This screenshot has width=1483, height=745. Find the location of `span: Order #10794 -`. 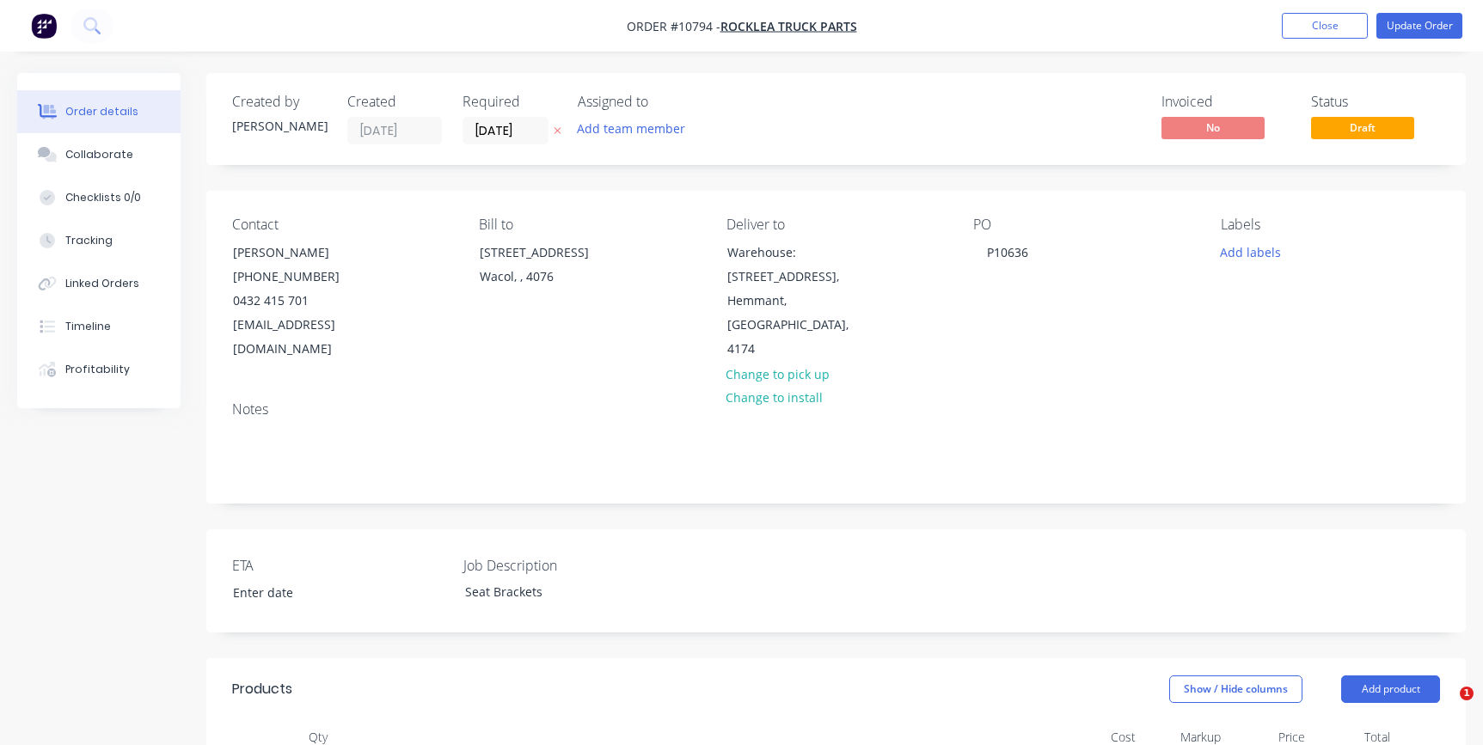

span: Order #10794 - is located at coordinates (673, 26).